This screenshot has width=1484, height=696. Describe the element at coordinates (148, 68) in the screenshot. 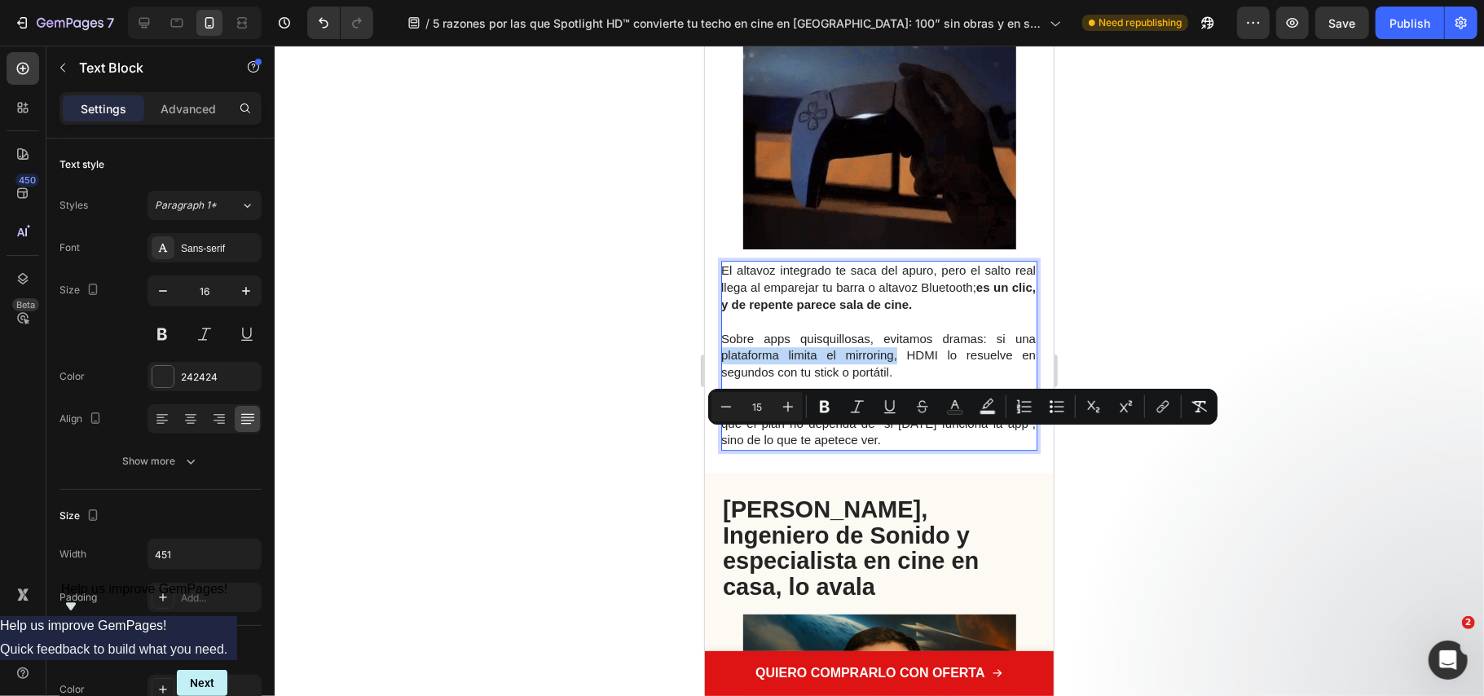

I see `p: Text Block` at that location.